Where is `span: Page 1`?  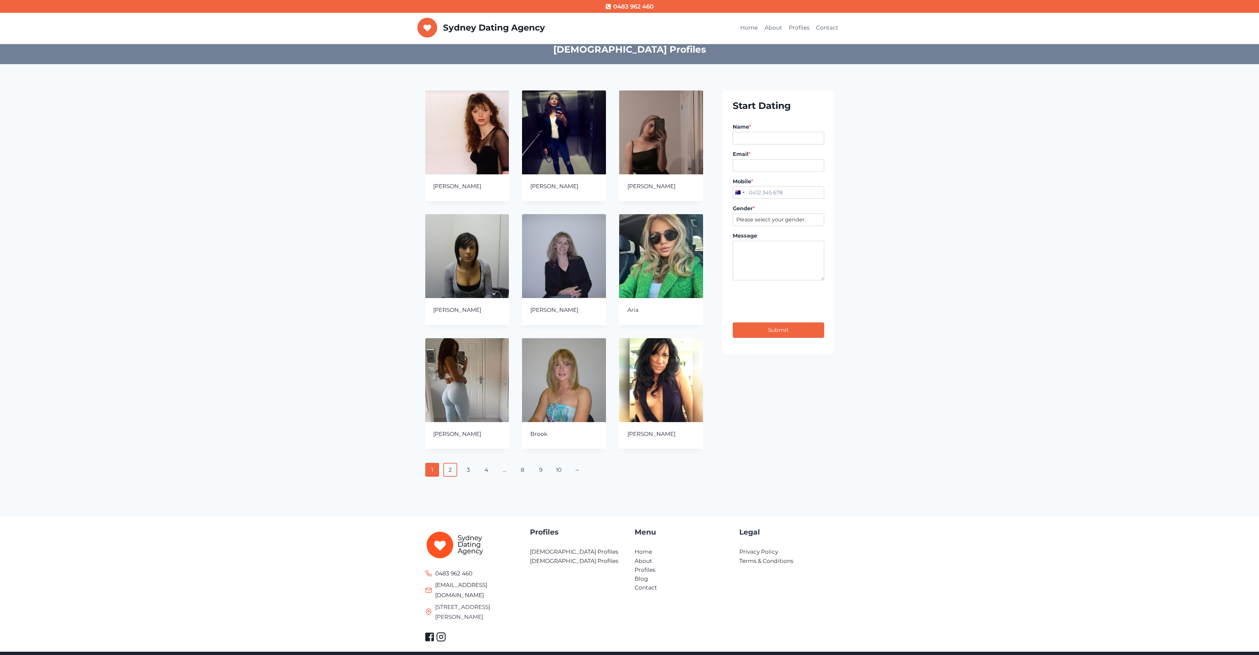 span: Page 1 is located at coordinates (432, 470).